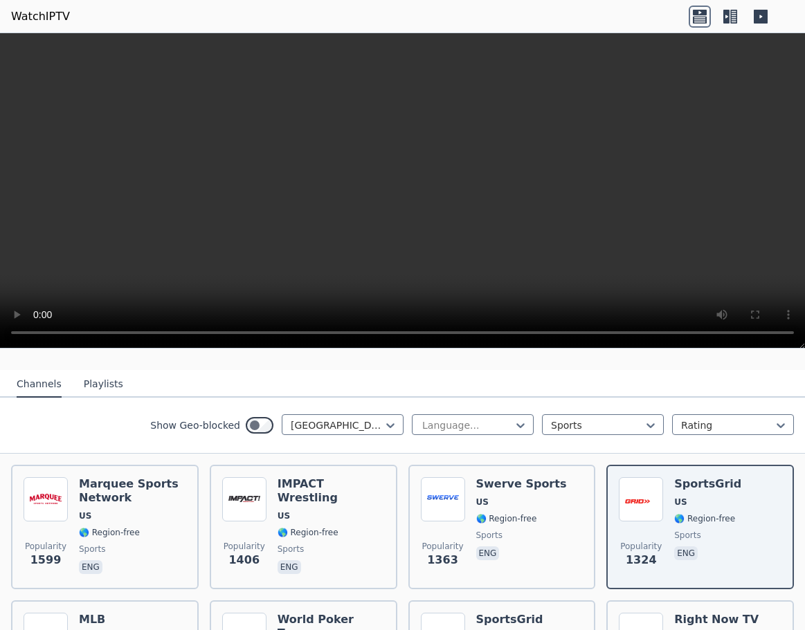  I want to click on button: Channels, so click(39, 385).